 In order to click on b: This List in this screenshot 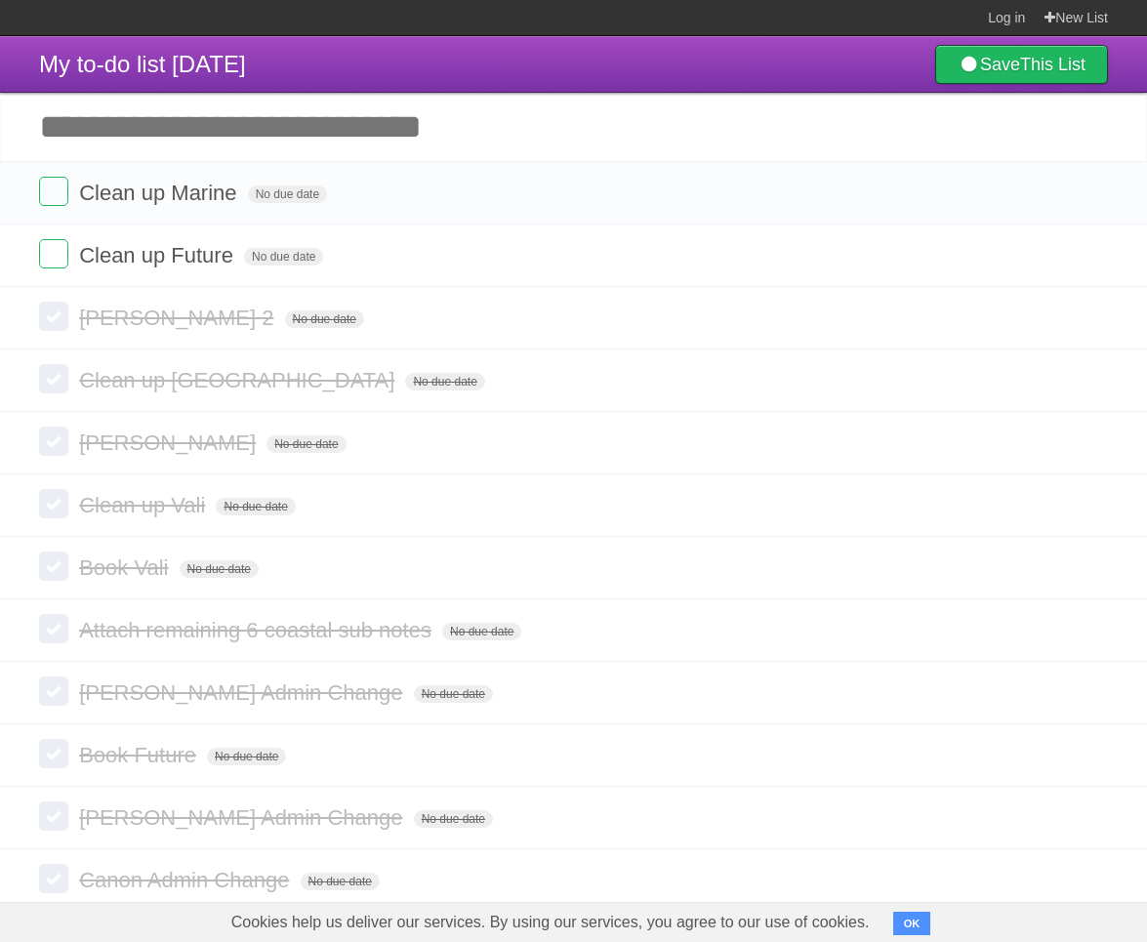, I will do `click(1052, 64)`.